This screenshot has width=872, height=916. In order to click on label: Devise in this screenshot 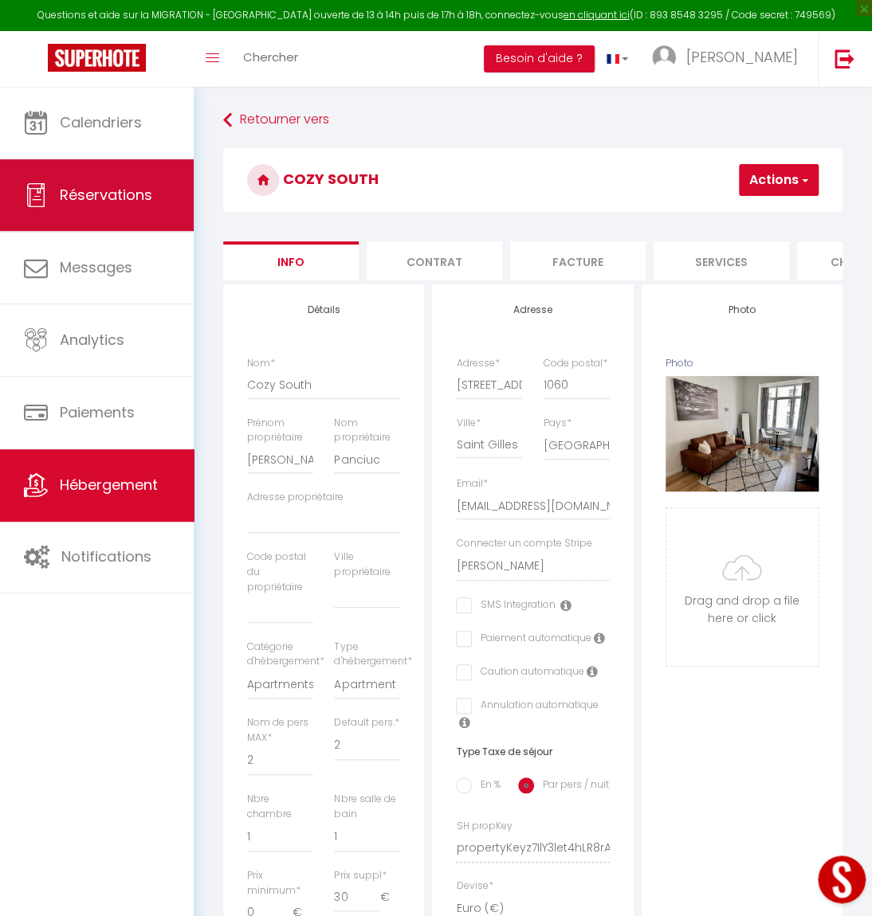, I will do `click(474, 886)`.